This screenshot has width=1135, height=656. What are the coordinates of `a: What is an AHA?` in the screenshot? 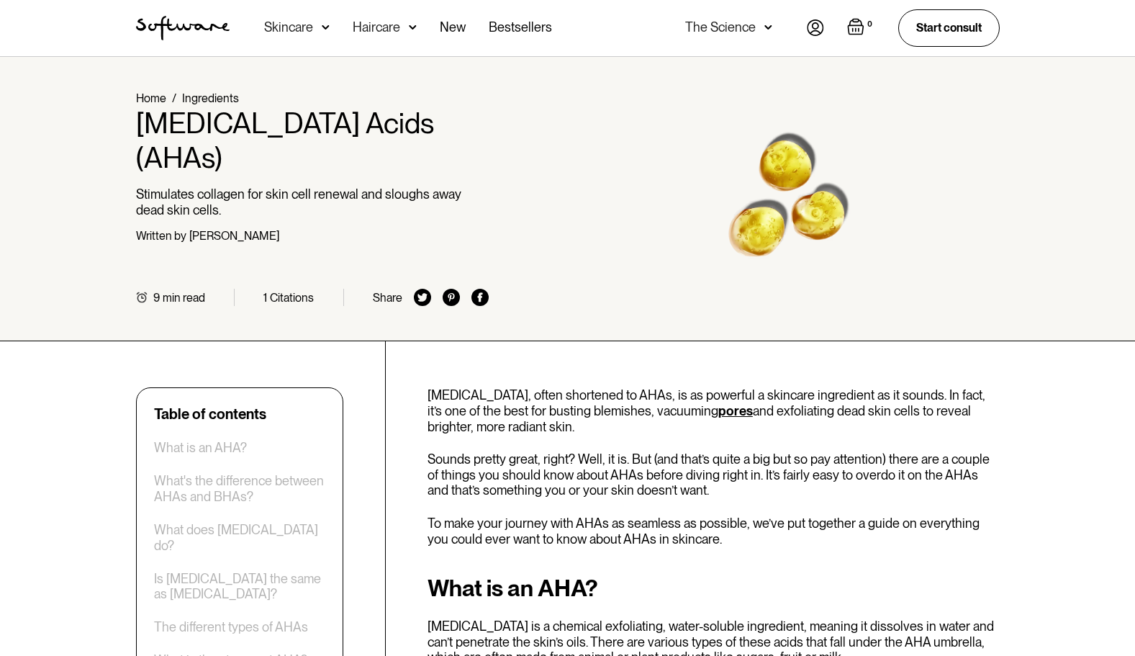 It's located at (200, 448).